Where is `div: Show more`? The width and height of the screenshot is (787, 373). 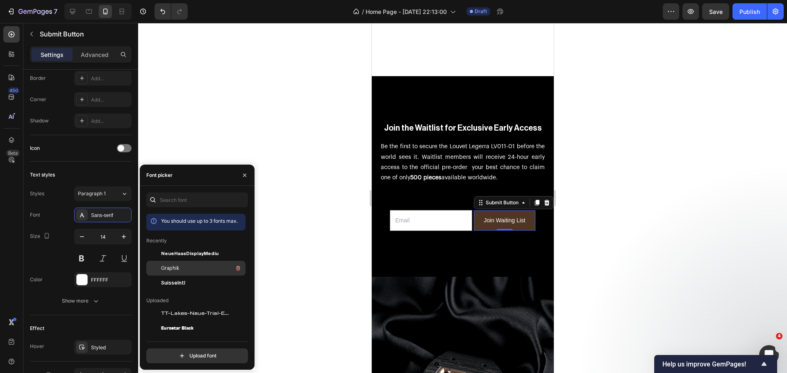
div: Show more is located at coordinates (81, 301).